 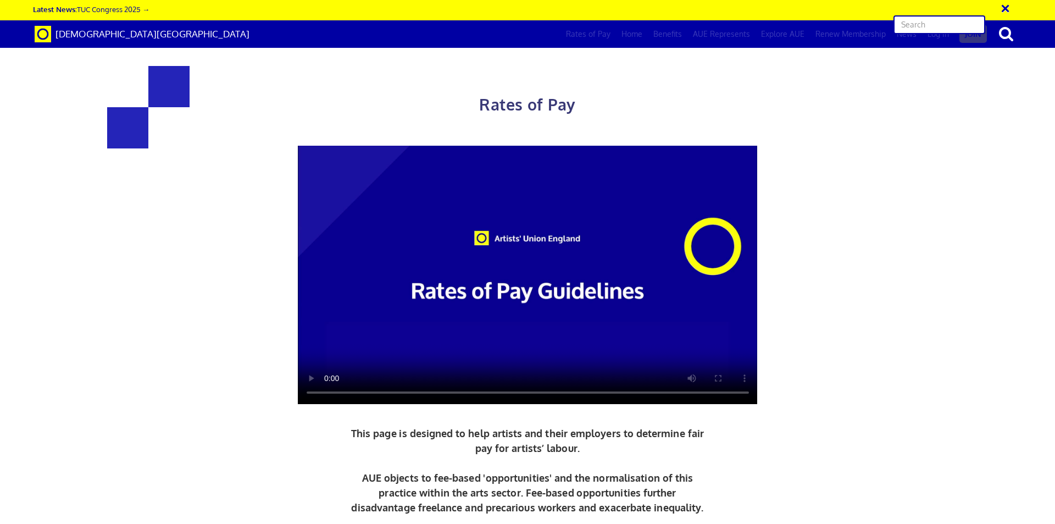 I want to click on a: Home, so click(x=632, y=34).